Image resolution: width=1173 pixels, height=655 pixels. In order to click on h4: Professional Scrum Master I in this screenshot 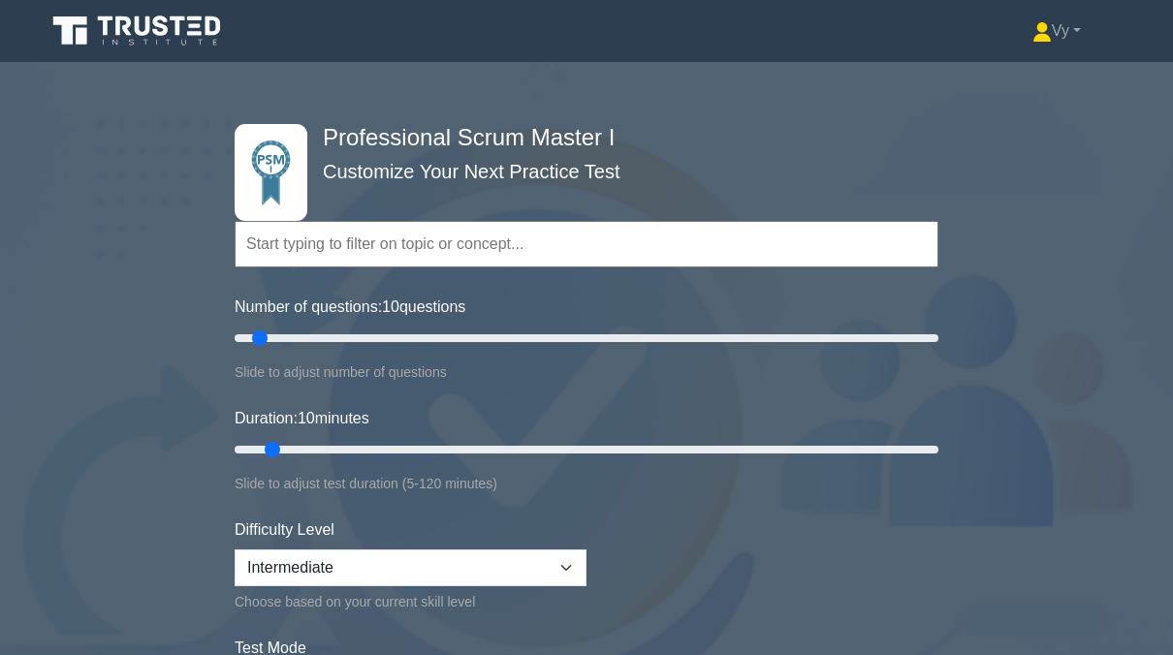, I will do `click(579, 138)`.